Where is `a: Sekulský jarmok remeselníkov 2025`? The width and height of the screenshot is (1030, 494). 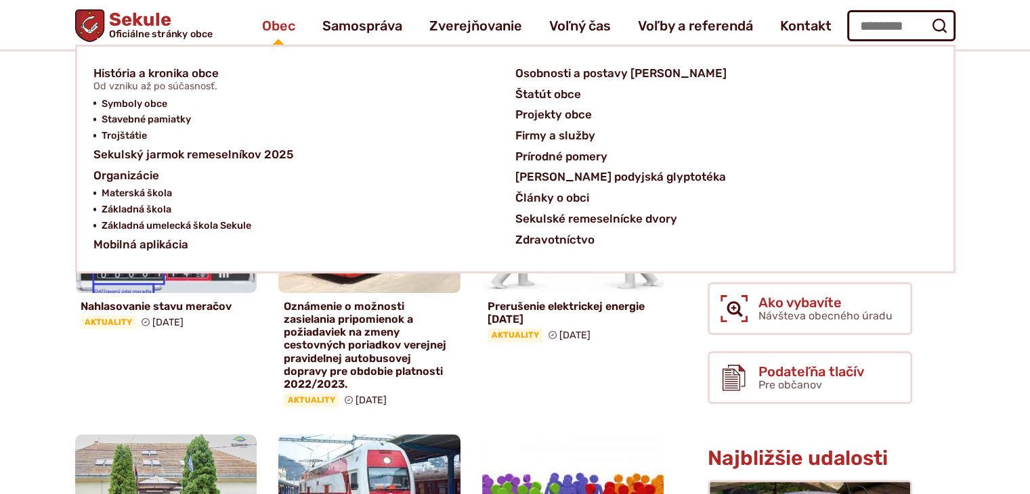 a: Sekulský jarmok remeselníkov 2025 is located at coordinates (296, 154).